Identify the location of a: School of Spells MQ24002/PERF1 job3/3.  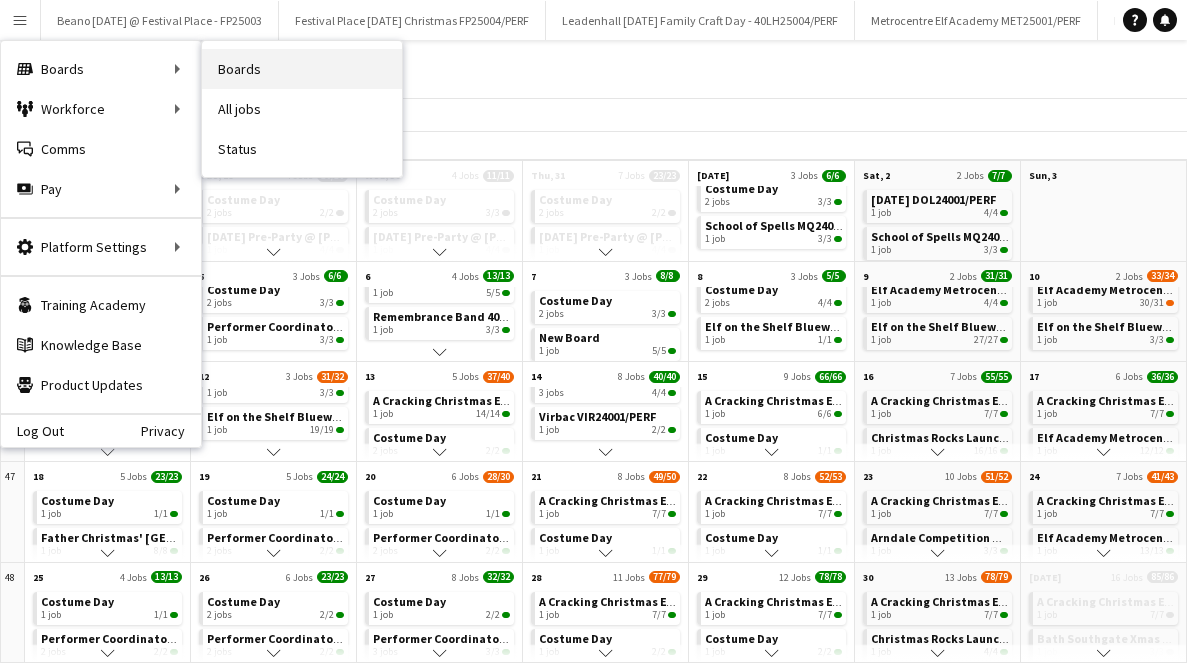
(939, 241).